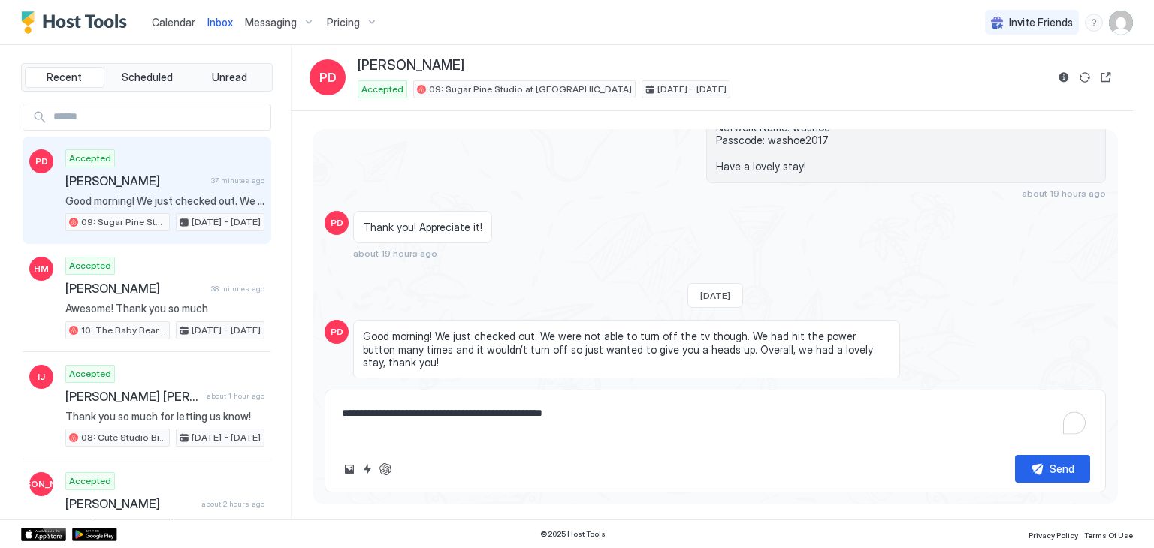  What do you see at coordinates (44, 535) in the screenshot?
I see `div: App Store` at bounding box center [44, 535].